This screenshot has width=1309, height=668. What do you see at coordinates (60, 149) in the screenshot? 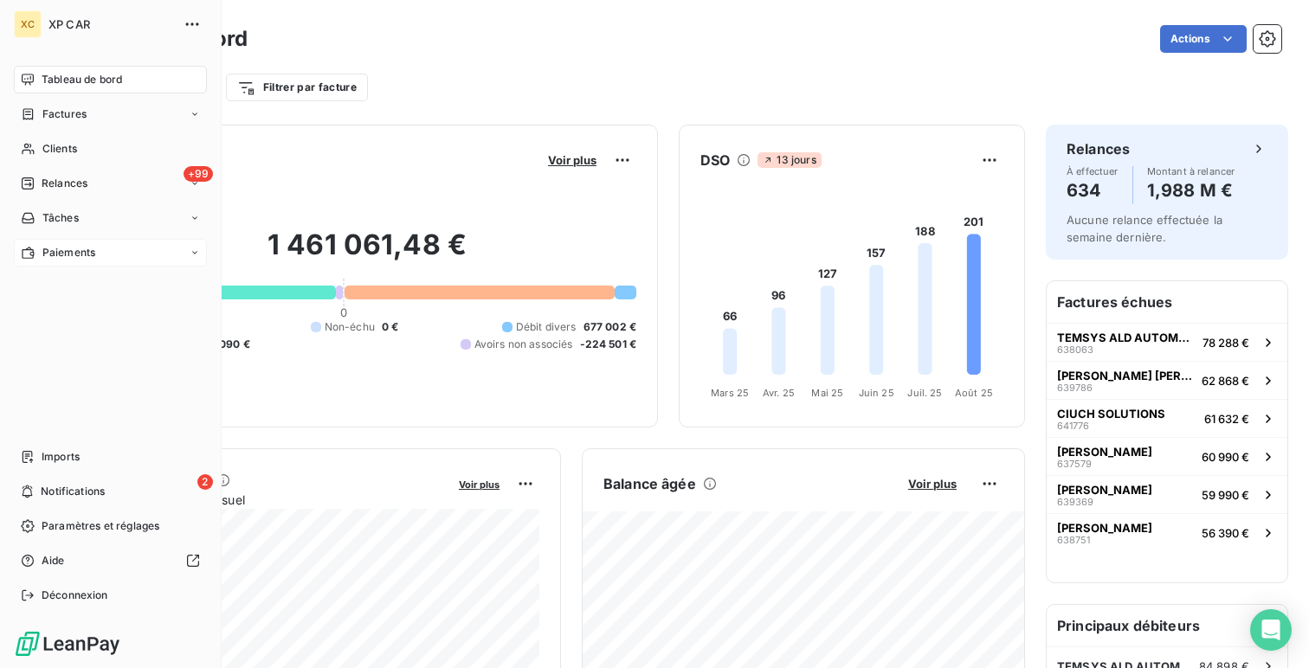
I see `span: Clients` at bounding box center [60, 149].